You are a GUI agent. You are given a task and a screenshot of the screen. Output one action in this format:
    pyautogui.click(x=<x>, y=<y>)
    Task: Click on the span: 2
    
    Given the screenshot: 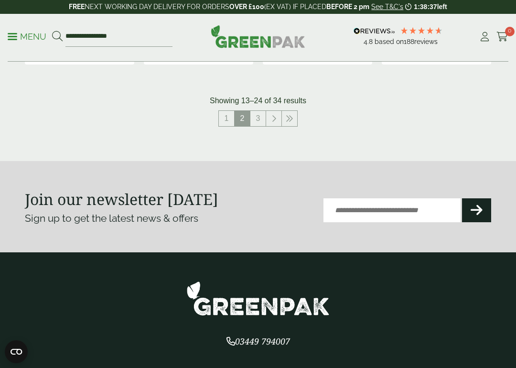 What is the action you would take?
    pyautogui.click(x=242, y=119)
    